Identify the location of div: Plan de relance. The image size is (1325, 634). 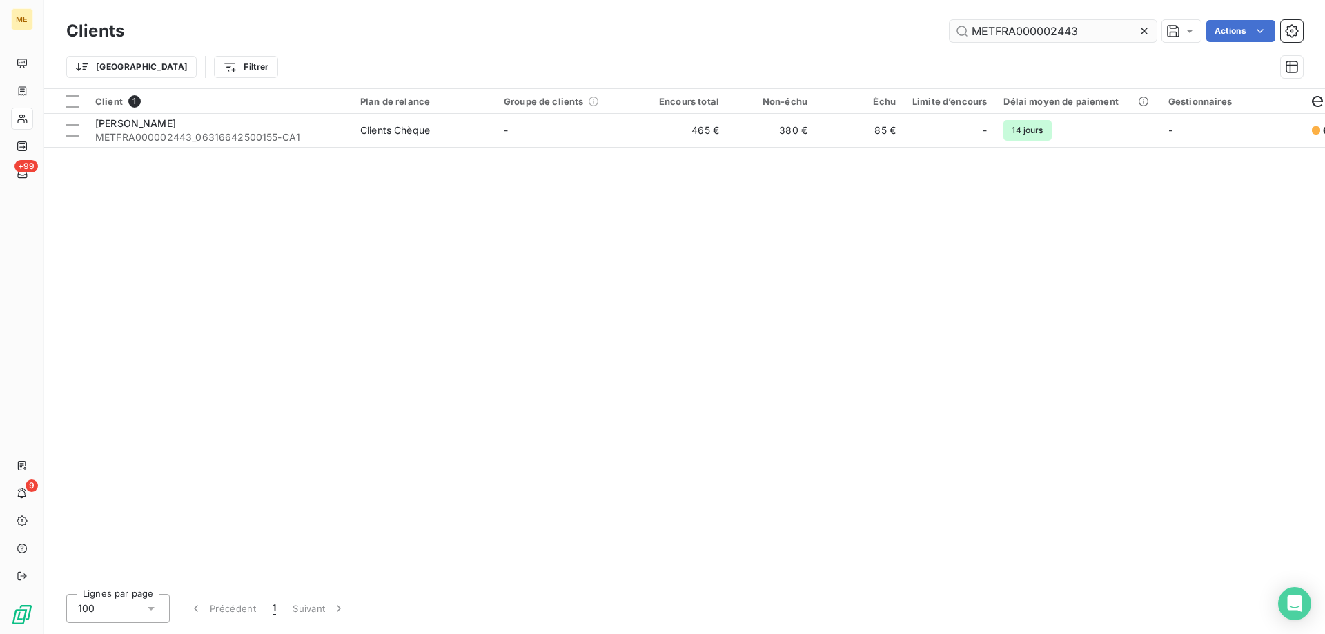
(424, 101).